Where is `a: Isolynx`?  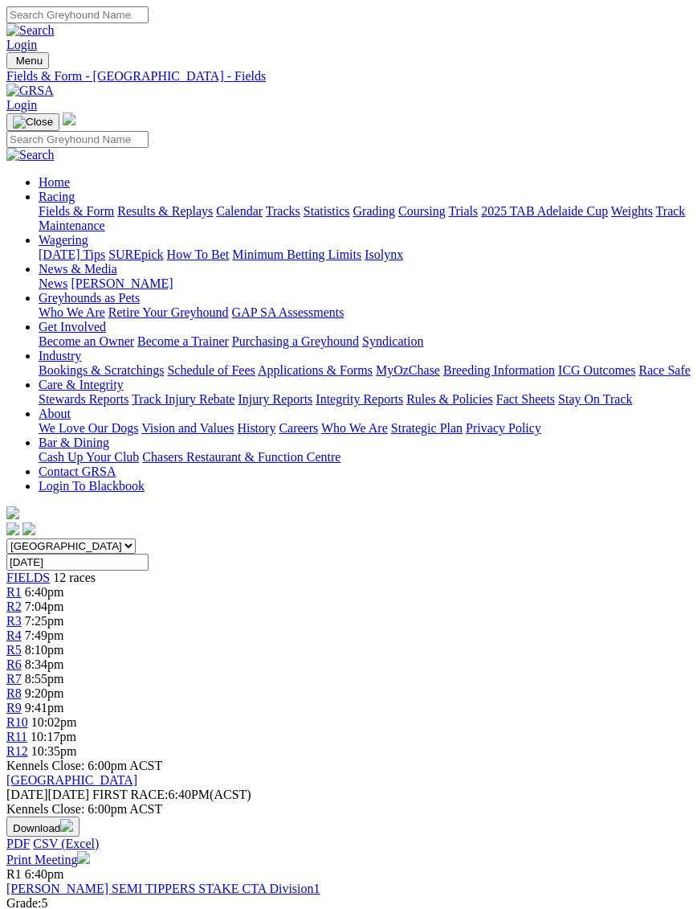 a: Isolynx is located at coordinates (384, 254).